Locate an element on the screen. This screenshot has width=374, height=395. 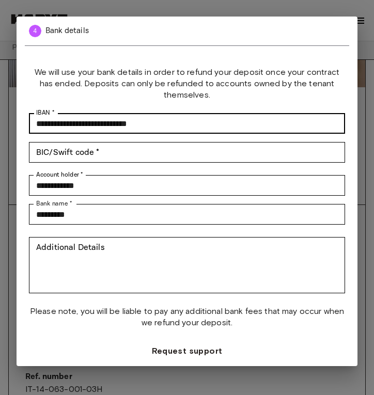
span: Request support is located at coordinates (187, 351).